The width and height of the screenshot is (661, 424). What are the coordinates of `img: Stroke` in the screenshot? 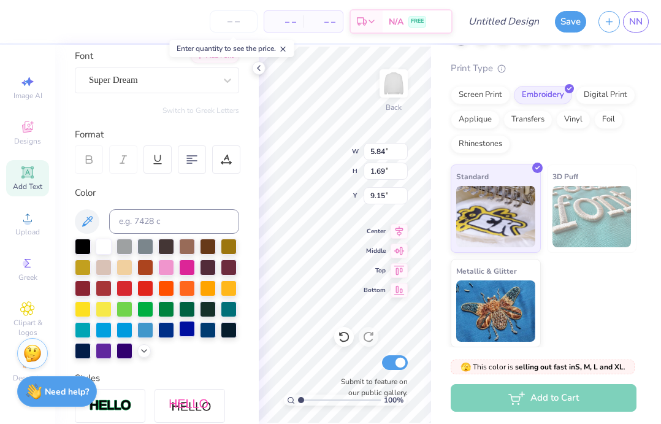 It's located at (110, 405).